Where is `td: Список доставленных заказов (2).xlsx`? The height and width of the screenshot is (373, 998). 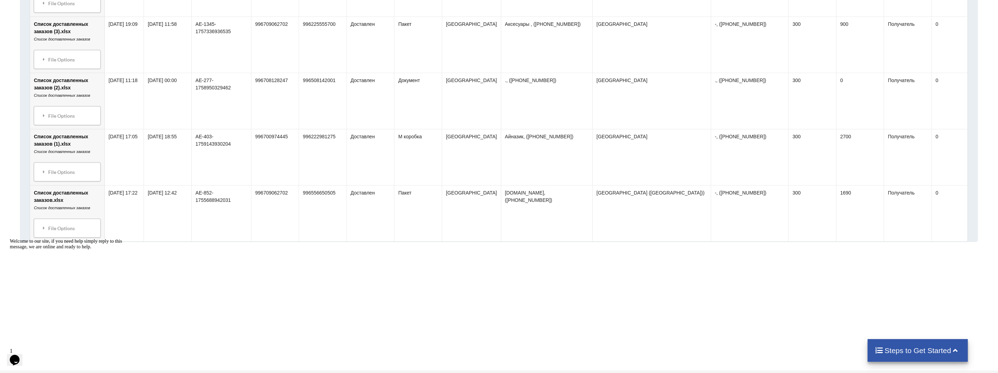
td: Список доставленных заказов (2).xlsx is located at coordinates (67, 101).